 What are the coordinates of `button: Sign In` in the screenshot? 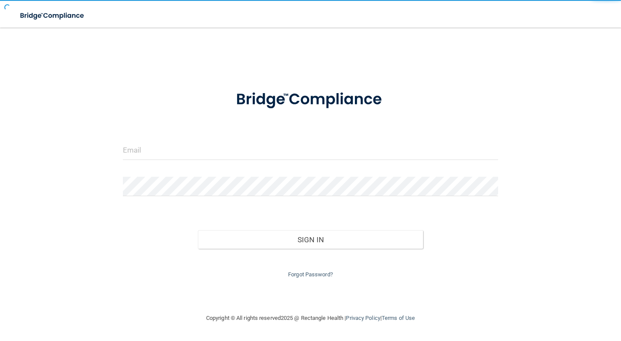 It's located at (311, 240).